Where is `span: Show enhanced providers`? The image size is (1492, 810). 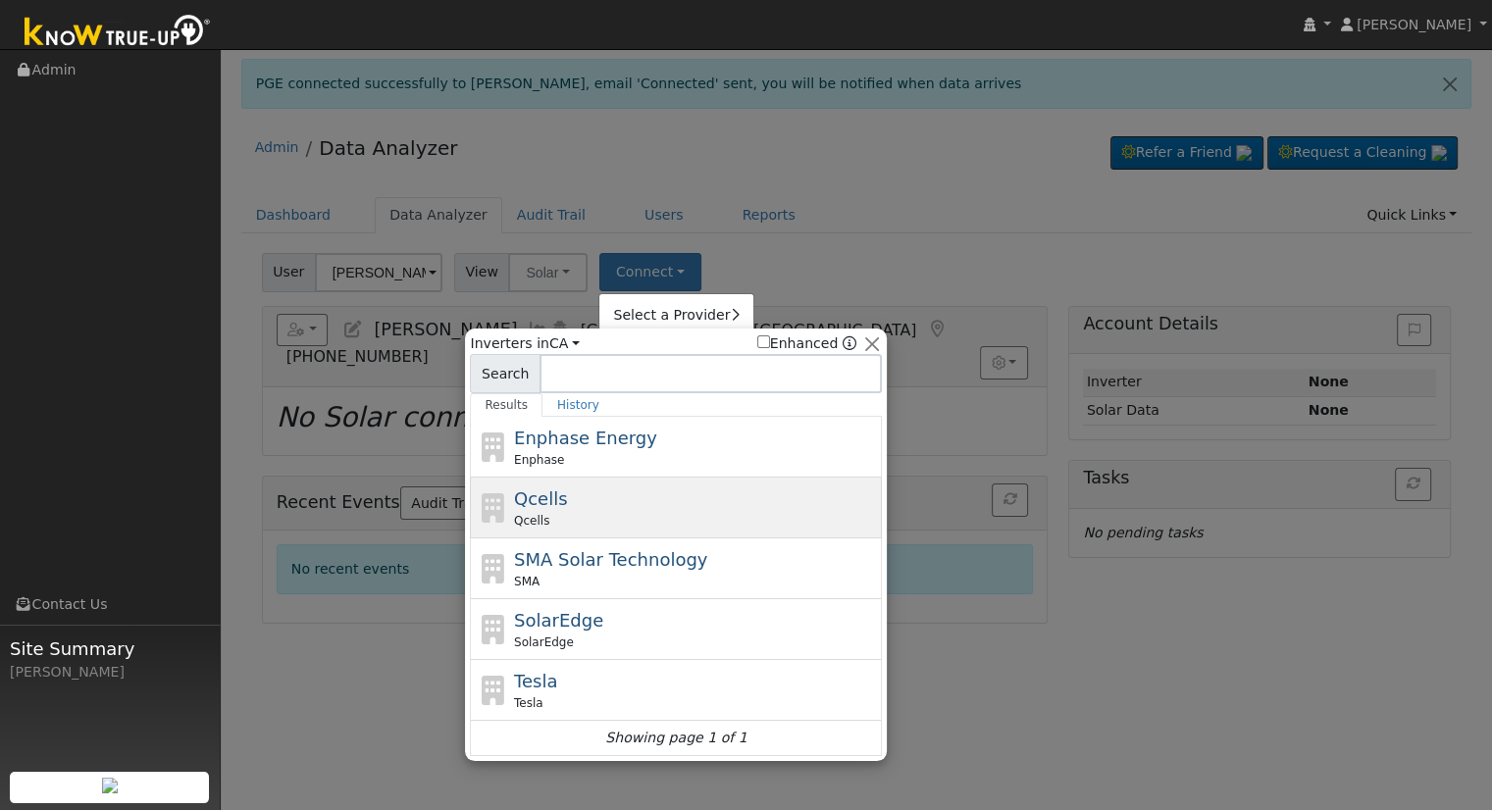
span: Show enhanced providers is located at coordinates (807, 343).